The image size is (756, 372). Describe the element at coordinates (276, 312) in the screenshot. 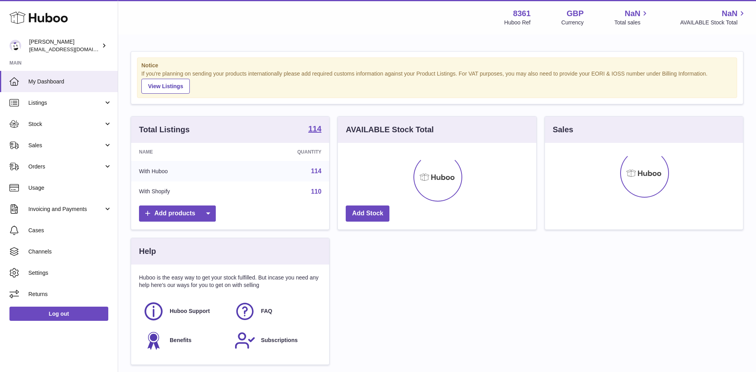

I see `a: FAQ` at that location.